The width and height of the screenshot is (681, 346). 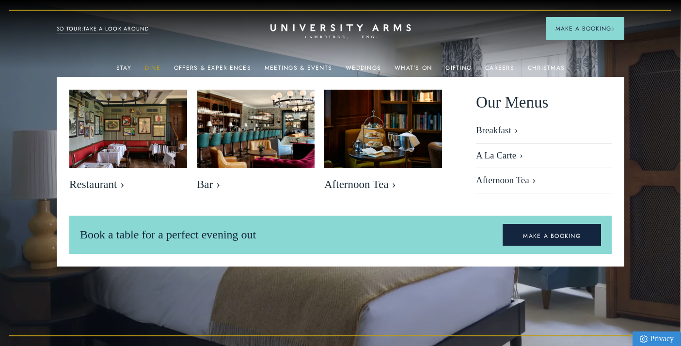 What do you see at coordinates (255, 129) in the screenshot?
I see `img: image-b49cb22997400f3f08bed174b2325b8c369ebe22-8192x5461-jpg` at bounding box center [255, 129].